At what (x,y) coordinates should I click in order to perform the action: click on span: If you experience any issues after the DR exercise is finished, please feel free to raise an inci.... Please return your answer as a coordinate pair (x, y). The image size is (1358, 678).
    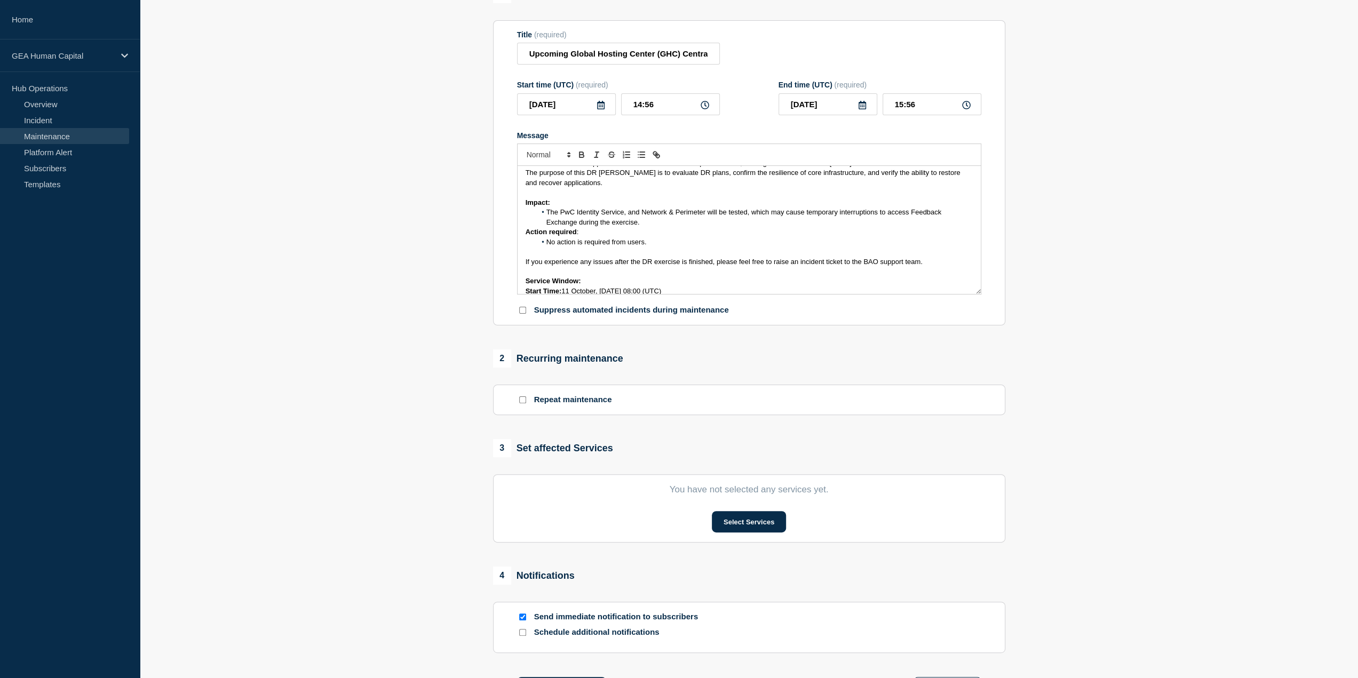
    Looking at the image, I should click on (724, 262).